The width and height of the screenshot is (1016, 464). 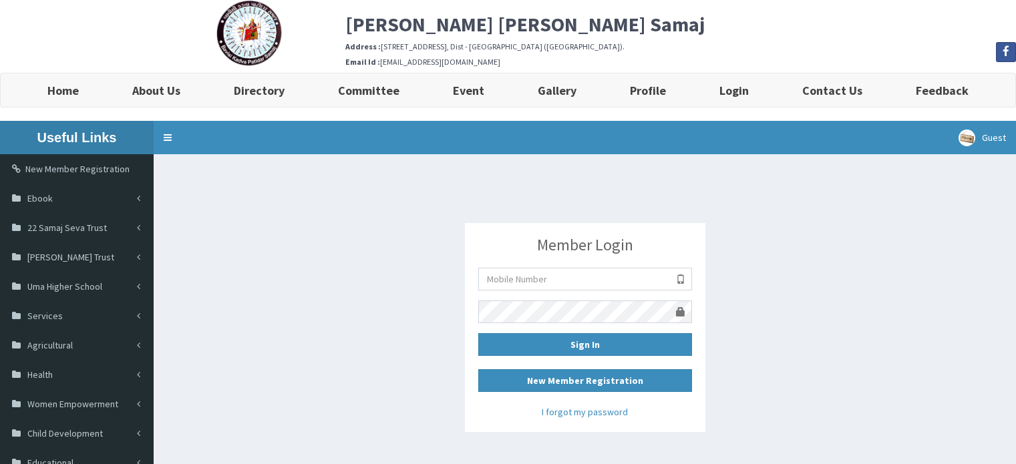 What do you see at coordinates (734, 90) in the screenshot?
I see `a: Login` at bounding box center [734, 90].